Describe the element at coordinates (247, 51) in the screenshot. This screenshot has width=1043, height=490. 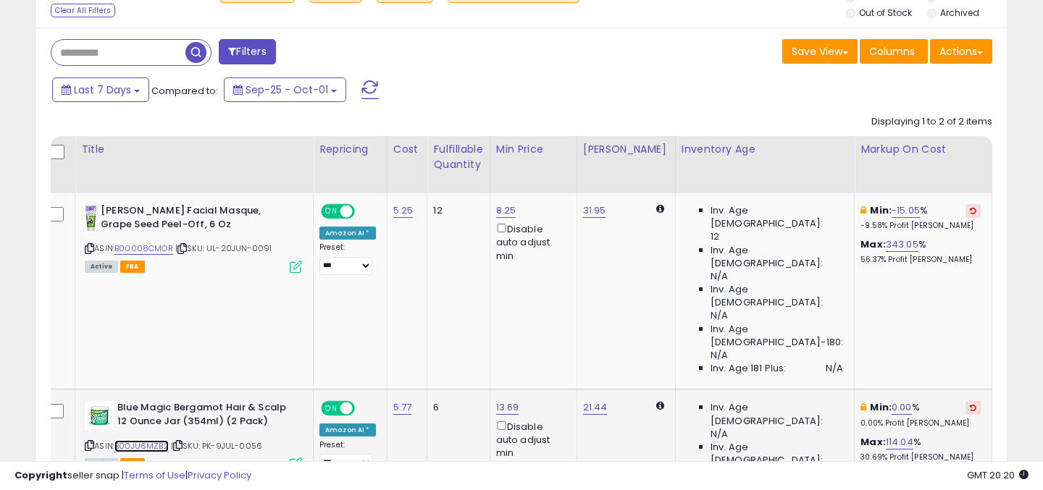
I see `button: Filters` at that location.